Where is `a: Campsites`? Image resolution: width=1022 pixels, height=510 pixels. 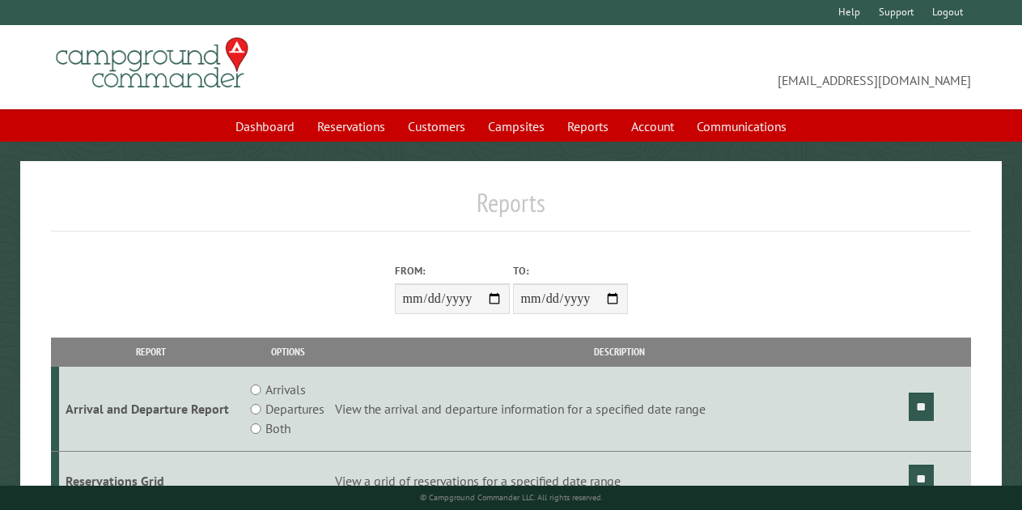 a: Campsites is located at coordinates (516, 126).